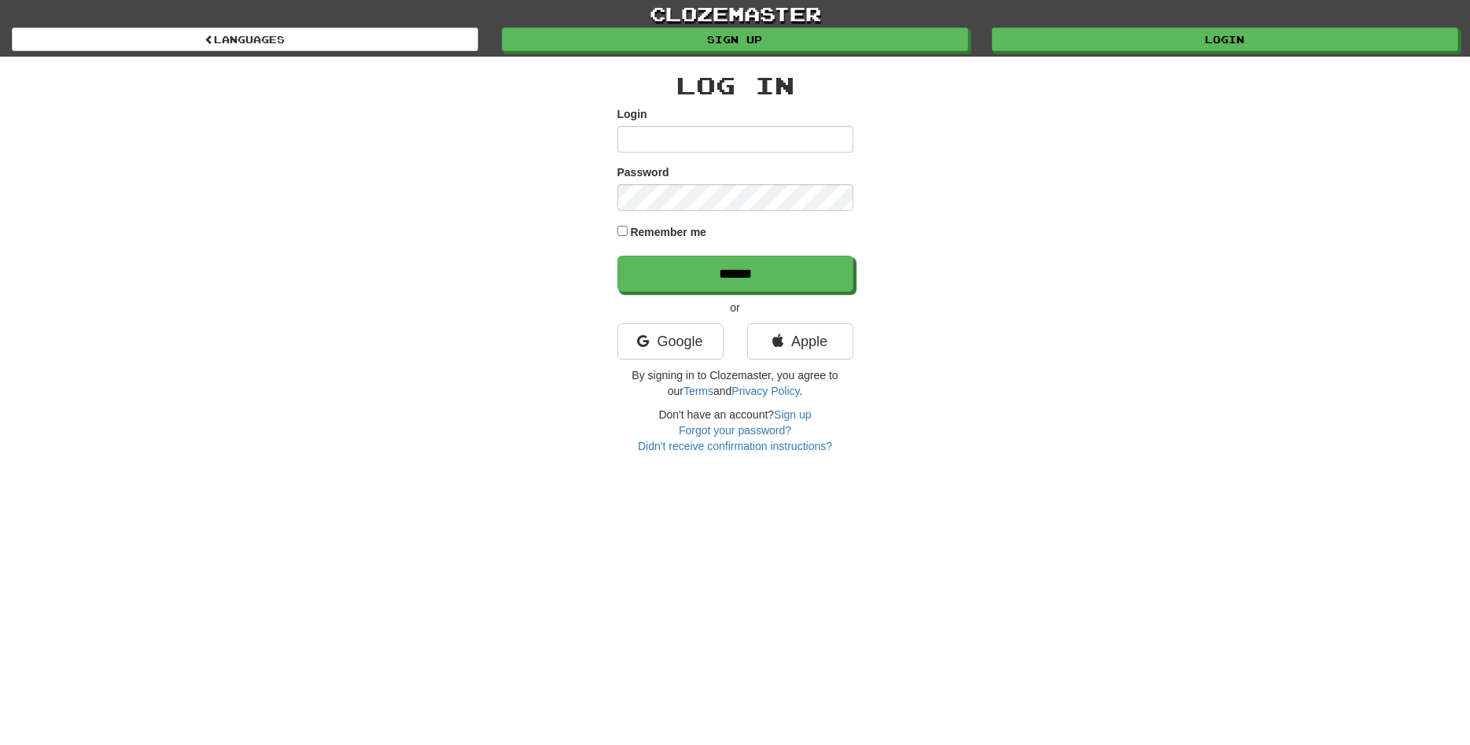  I want to click on p: By signing in to Clozemaster, you agree to our and ., so click(735, 383).